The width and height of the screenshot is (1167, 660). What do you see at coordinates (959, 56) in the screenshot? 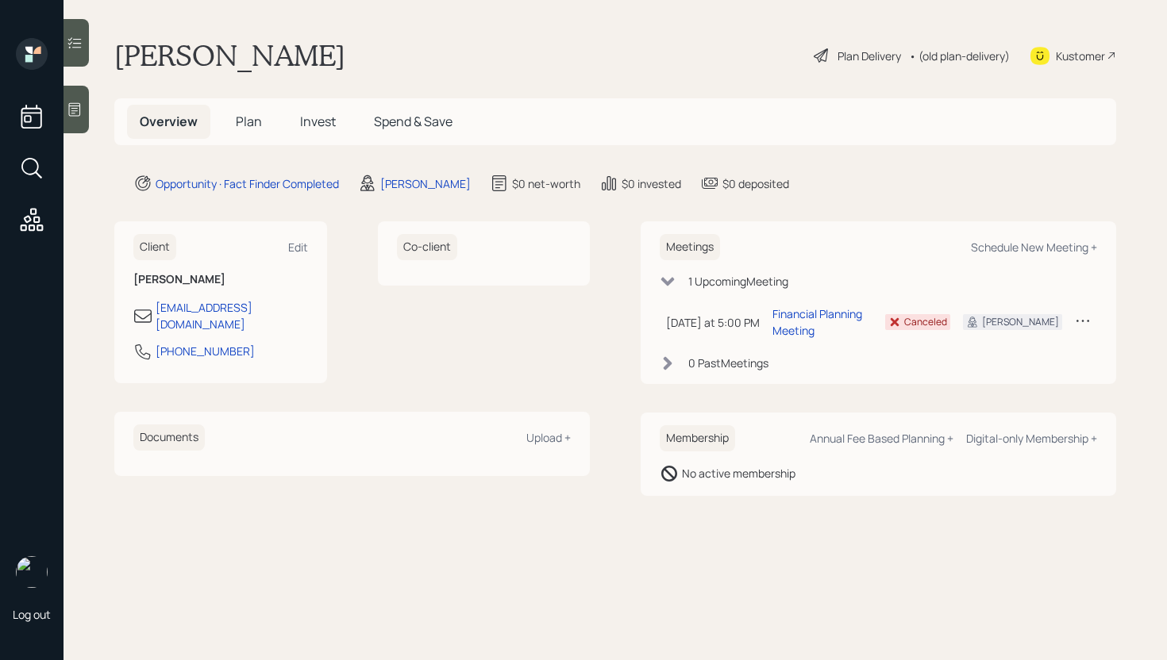
I see `div: • (old plan-delivery)` at bounding box center [959, 56].